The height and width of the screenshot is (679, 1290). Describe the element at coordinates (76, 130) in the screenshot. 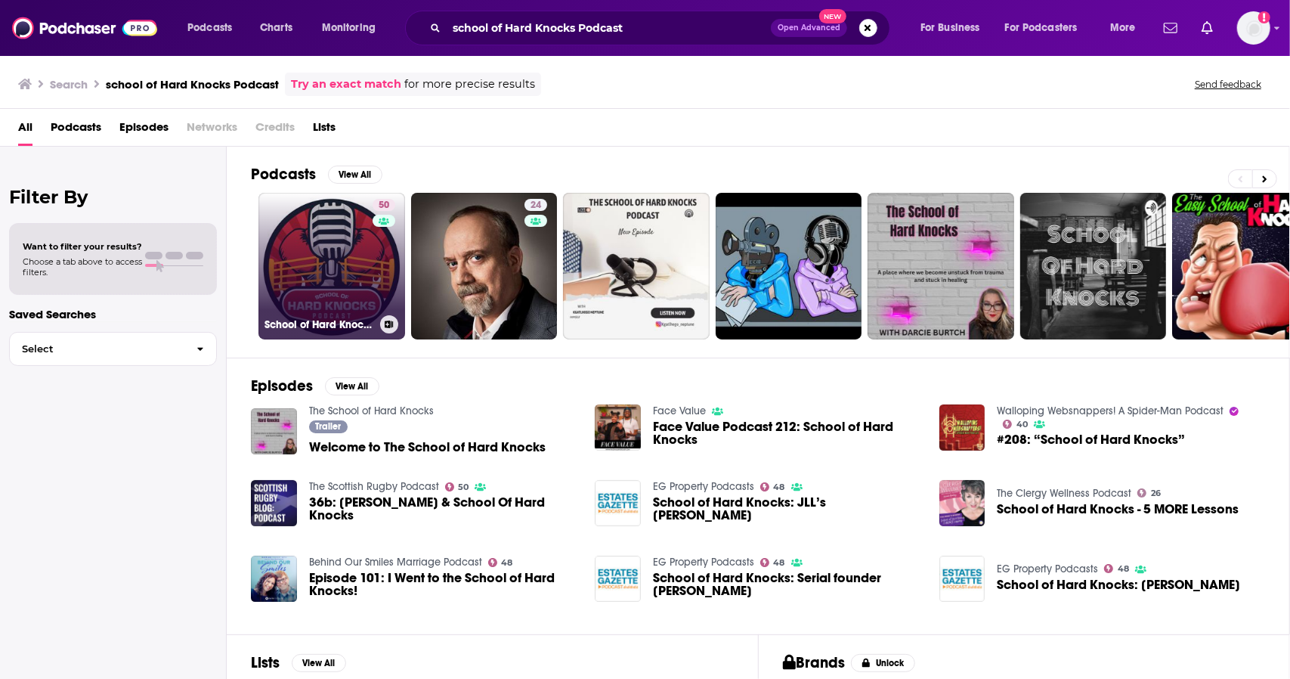

I see `a: Podcasts` at that location.